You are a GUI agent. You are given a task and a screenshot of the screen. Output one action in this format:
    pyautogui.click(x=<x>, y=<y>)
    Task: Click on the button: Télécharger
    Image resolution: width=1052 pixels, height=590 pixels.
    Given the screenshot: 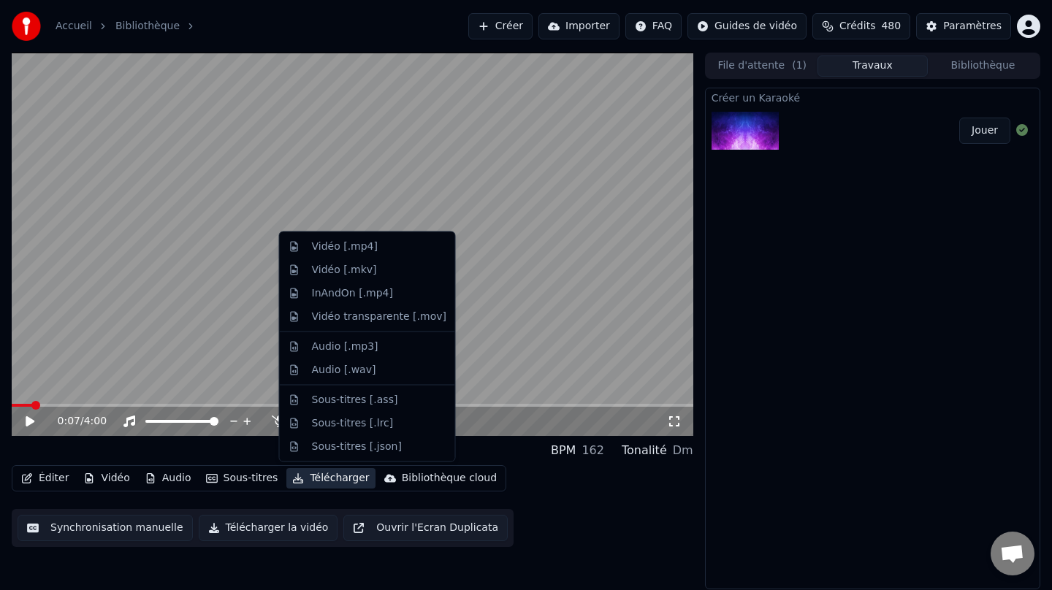 What is the action you would take?
    pyautogui.click(x=330, y=478)
    